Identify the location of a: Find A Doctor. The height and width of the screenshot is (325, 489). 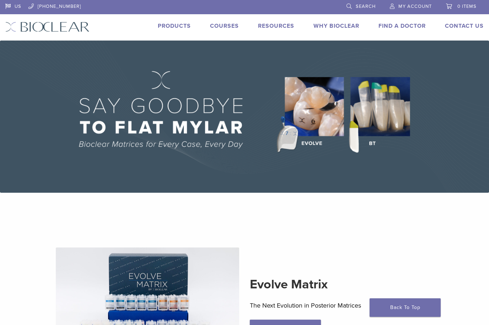
(402, 26).